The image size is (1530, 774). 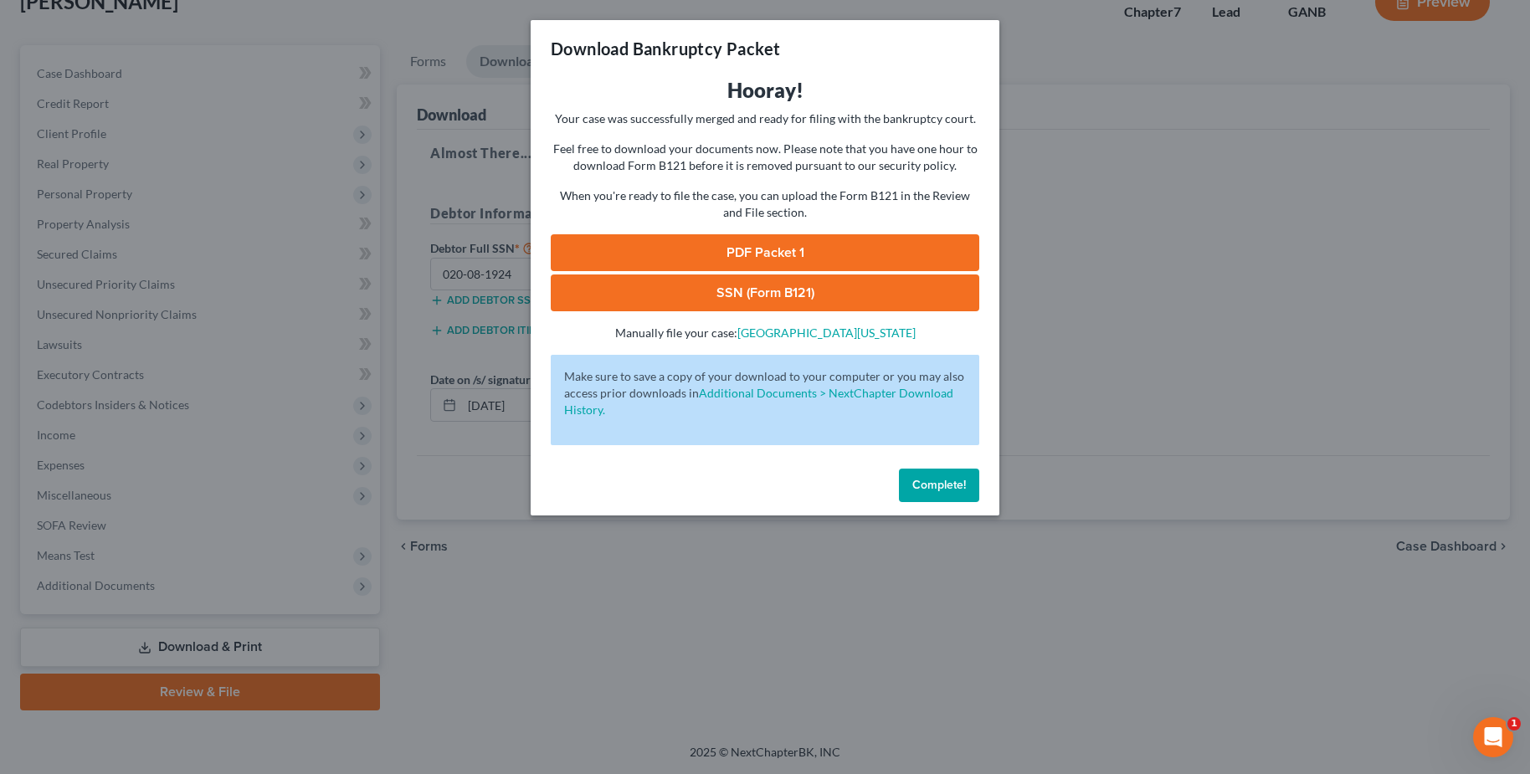 What do you see at coordinates (765, 90) in the screenshot?
I see `h3: Hooray!` at bounding box center [765, 90].